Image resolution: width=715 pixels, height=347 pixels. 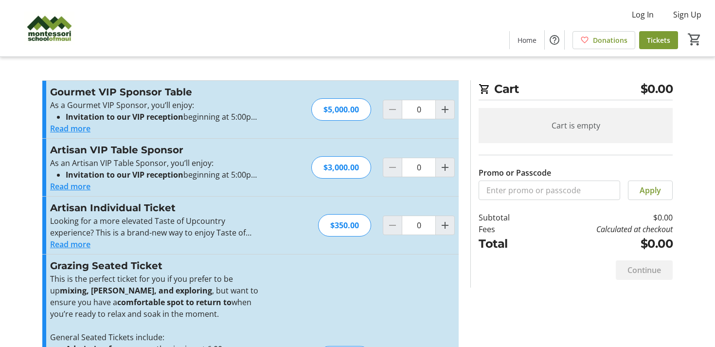 What do you see at coordinates (507, 244) in the screenshot?
I see `td: Total` at bounding box center [507, 244].